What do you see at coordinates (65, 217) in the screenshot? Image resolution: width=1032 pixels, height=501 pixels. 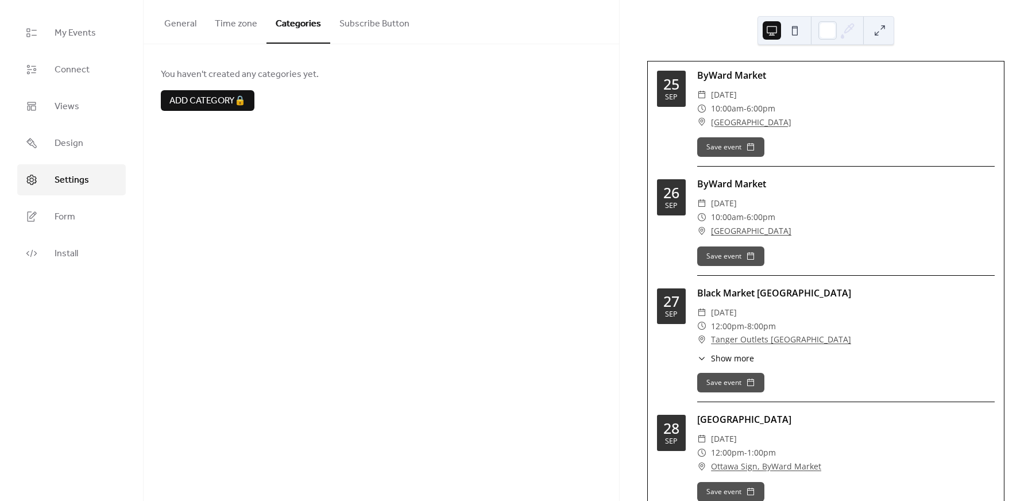 I see `span: Form` at bounding box center [65, 217].